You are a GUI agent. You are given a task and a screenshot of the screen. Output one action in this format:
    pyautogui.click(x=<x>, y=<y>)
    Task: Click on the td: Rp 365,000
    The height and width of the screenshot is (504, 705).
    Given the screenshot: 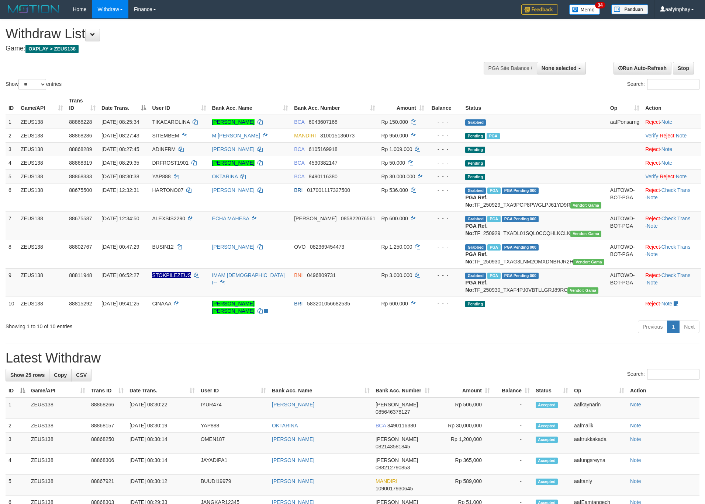 What is the action you would take?
    pyautogui.click(x=462, y=464)
    